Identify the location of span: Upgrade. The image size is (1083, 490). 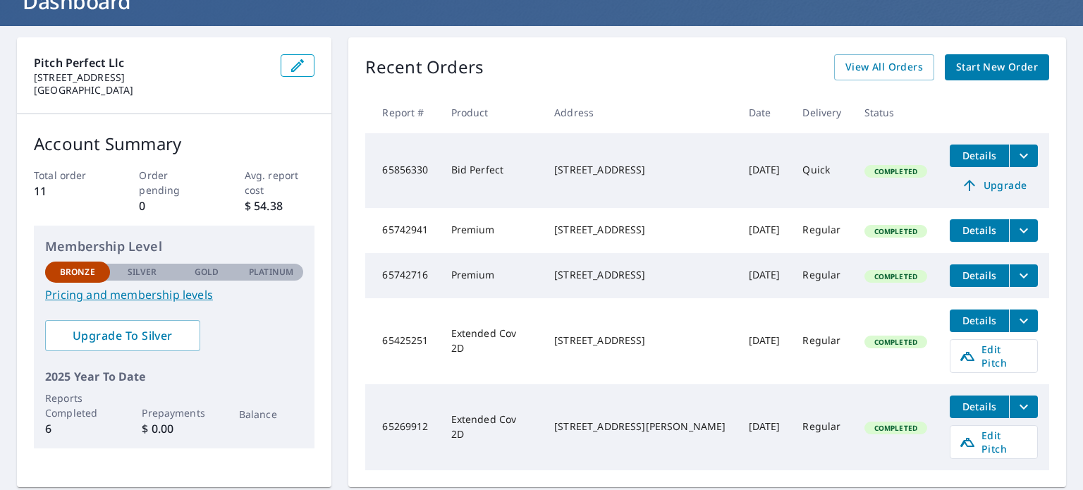
(993, 185).